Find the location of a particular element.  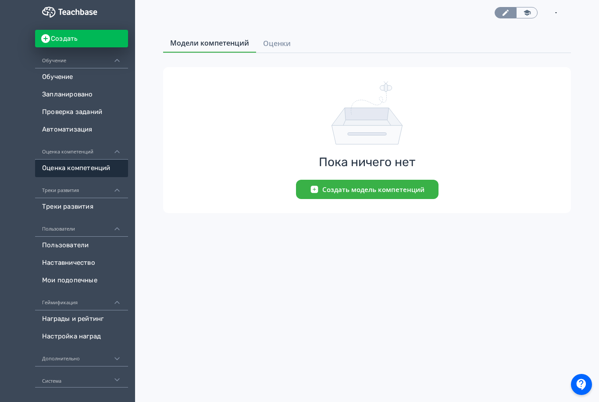

span: Оценки is located at coordinates (277, 43).